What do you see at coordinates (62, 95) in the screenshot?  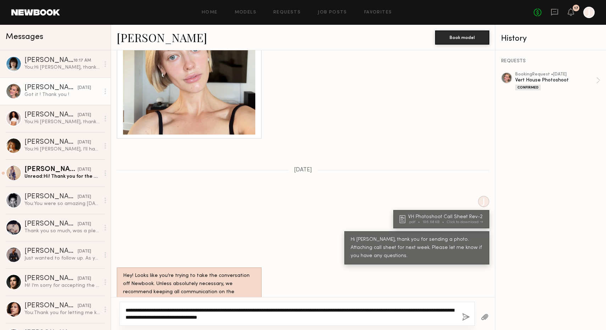 I see `div: Got it ! Thank you !` at bounding box center [62, 95].